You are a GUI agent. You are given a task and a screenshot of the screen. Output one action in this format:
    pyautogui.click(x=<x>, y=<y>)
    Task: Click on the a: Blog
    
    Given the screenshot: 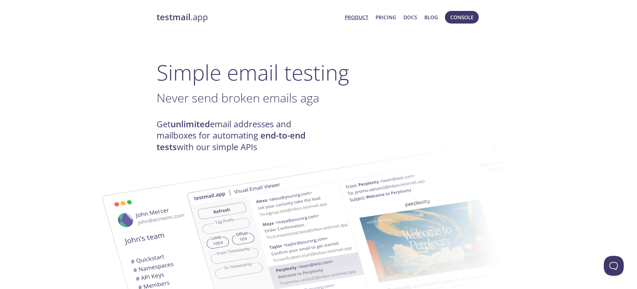 What is the action you would take?
    pyautogui.click(x=431, y=17)
    